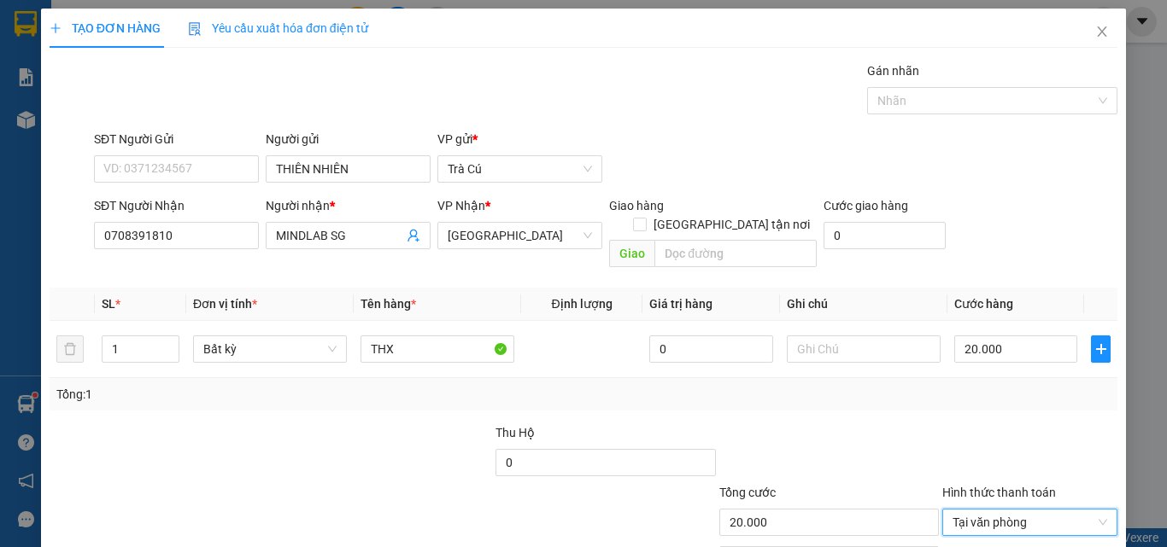 The height and width of the screenshot is (547, 1167). I want to click on span: Thu Hộ, so click(515, 433).